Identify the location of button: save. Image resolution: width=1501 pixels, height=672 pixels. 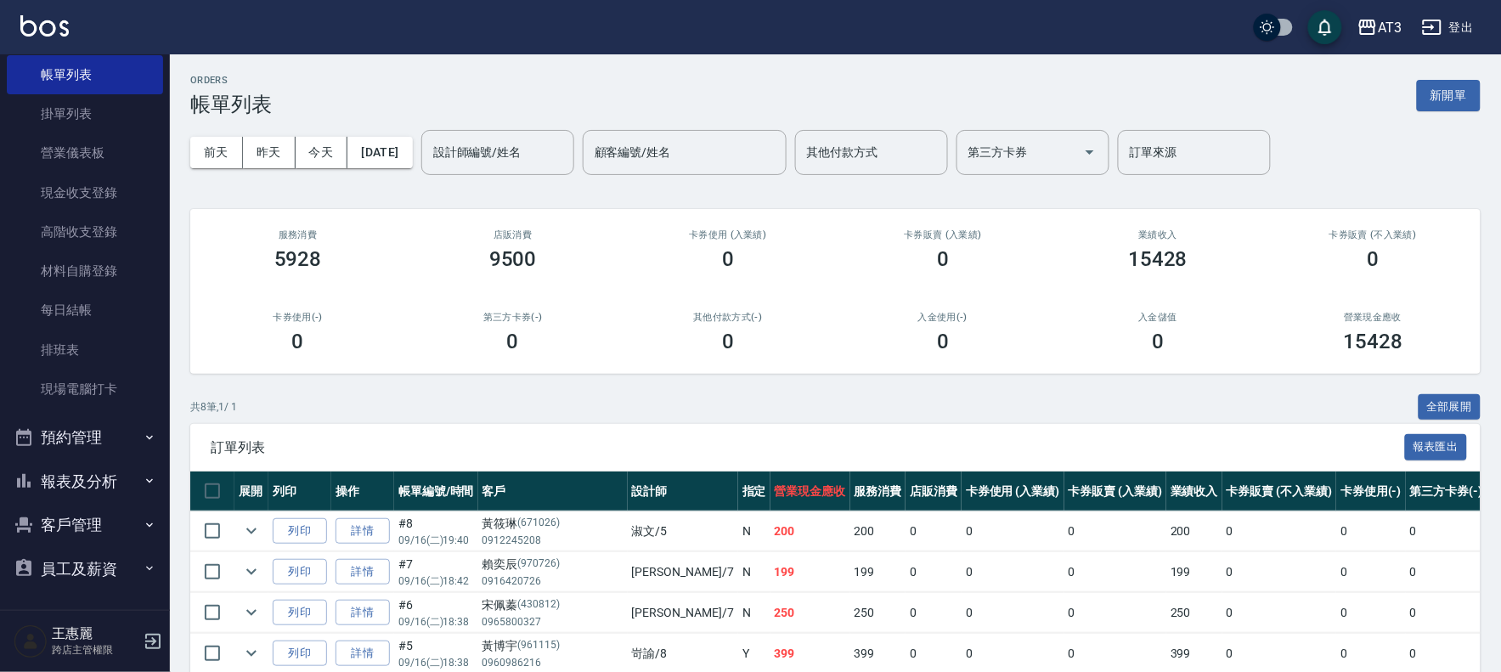
(1325, 27).